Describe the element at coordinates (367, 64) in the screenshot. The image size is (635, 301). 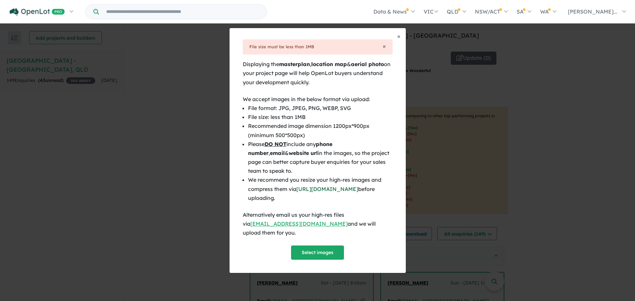
I see `b: aerial photo` at that location.